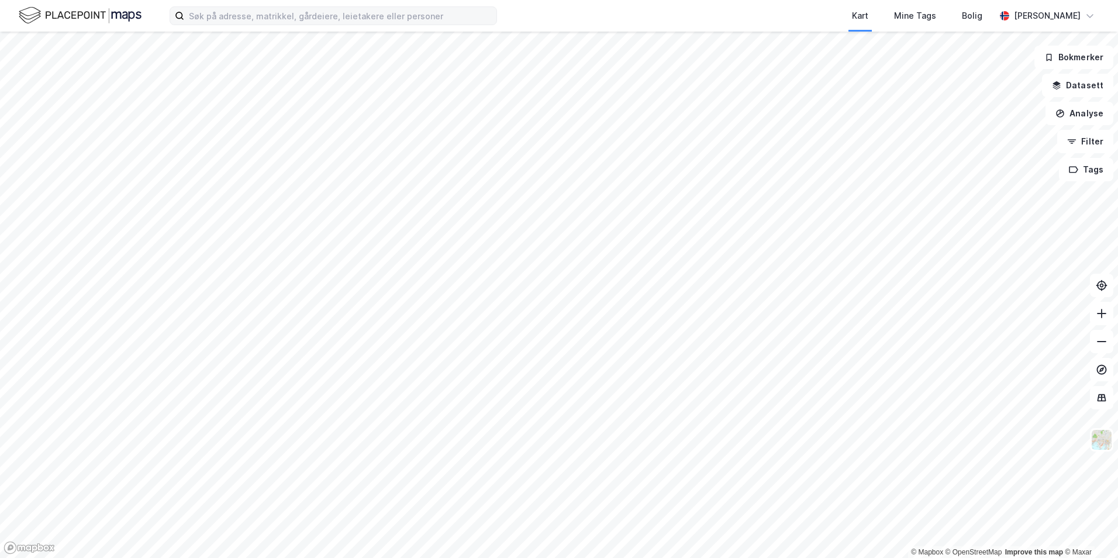 Image resolution: width=1118 pixels, height=558 pixels. I want to click on button: Tags, so click(1086, 170).